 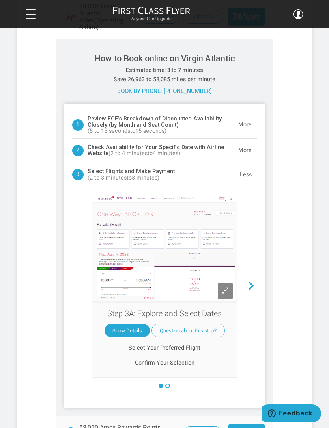 I want to click on span: 15 seconds, so click(x=150, y=131).